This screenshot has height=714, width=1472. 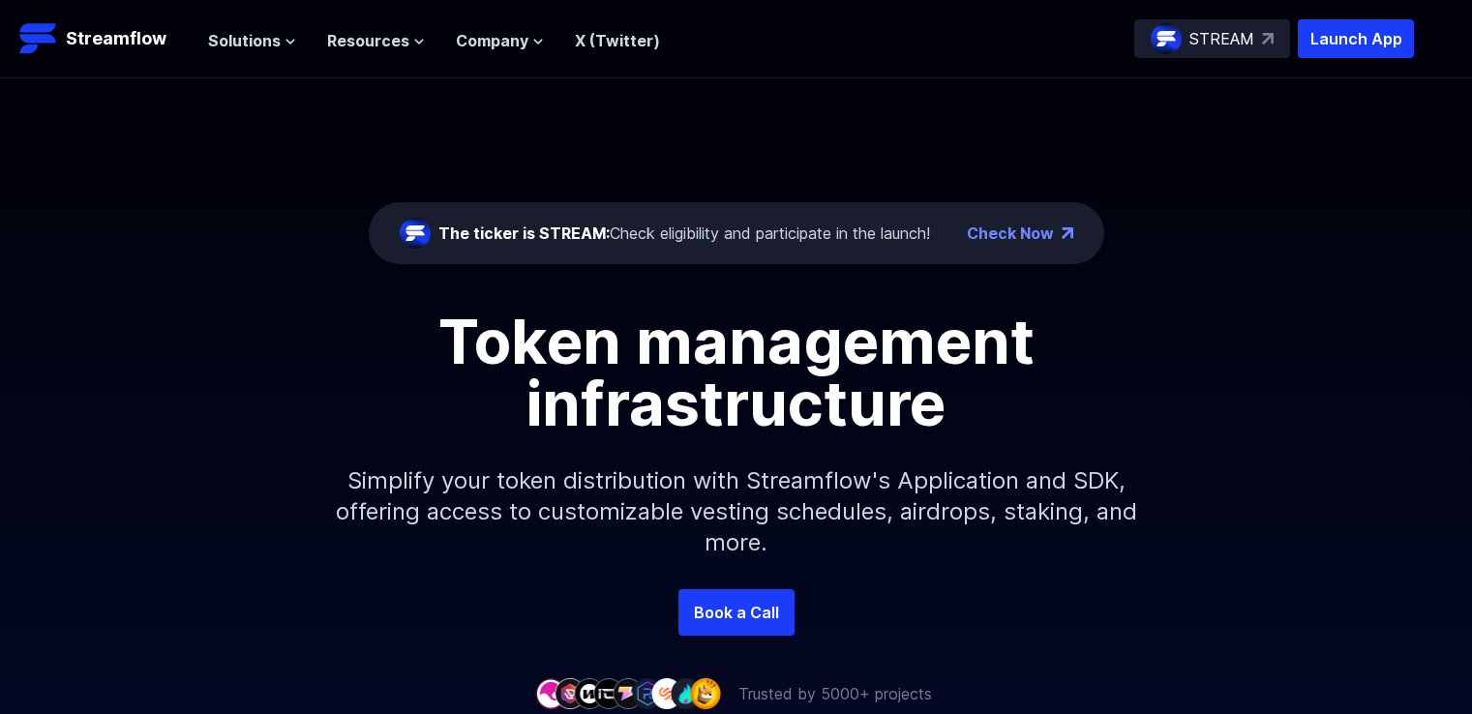 What do you see at coordinates (628, 693) in the screenshot?
I see `img: company-5` at bounding box center [628, 693].